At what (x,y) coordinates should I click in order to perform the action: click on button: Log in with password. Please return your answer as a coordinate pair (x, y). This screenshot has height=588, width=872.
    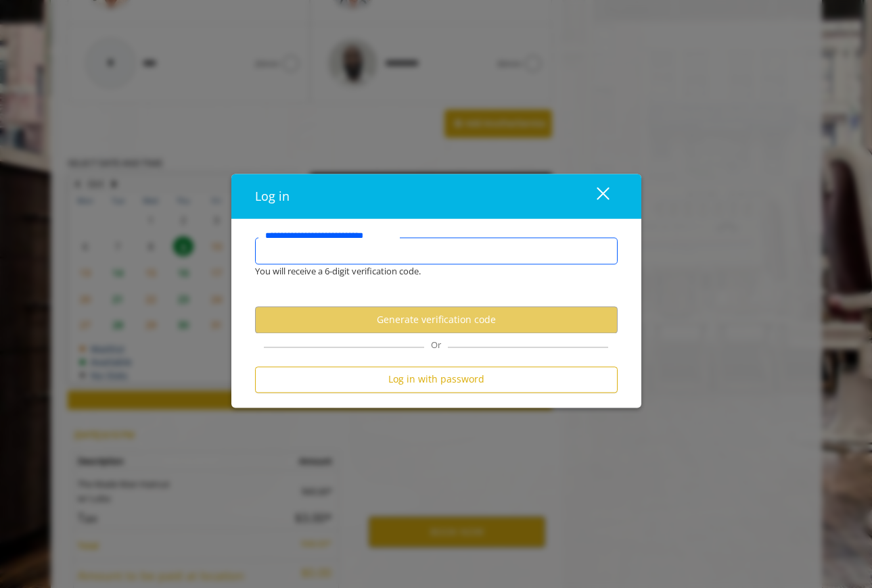
    Looking at the image, I should click on (436, 379).